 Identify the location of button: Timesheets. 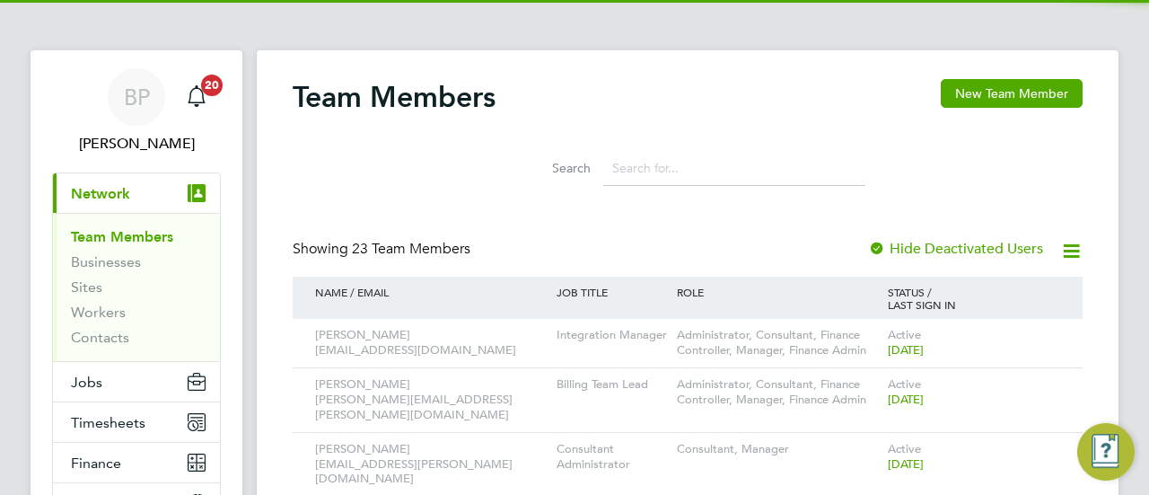
(136, 422).